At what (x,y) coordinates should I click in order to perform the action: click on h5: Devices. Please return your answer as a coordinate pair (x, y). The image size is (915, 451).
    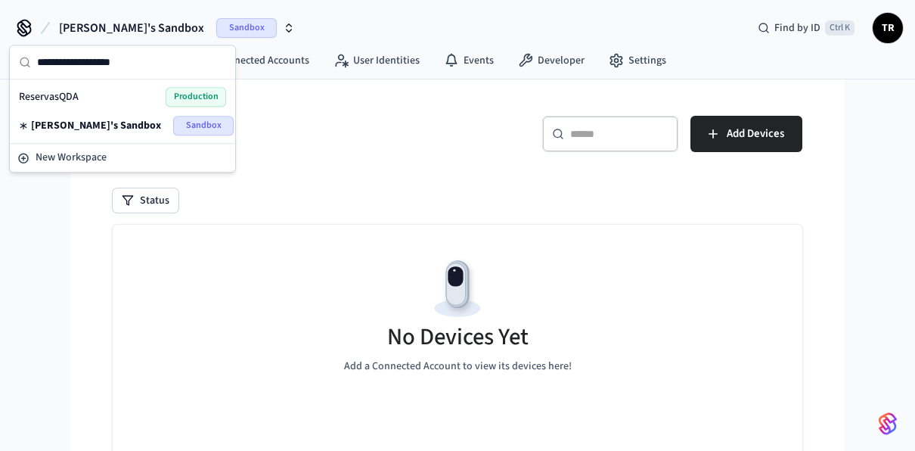
    Looking at the image, I should click on (281, 131).